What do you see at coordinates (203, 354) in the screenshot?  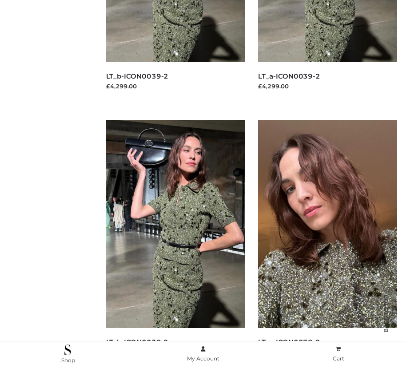 I see `a: My Account` at bounding box center [203, 354].